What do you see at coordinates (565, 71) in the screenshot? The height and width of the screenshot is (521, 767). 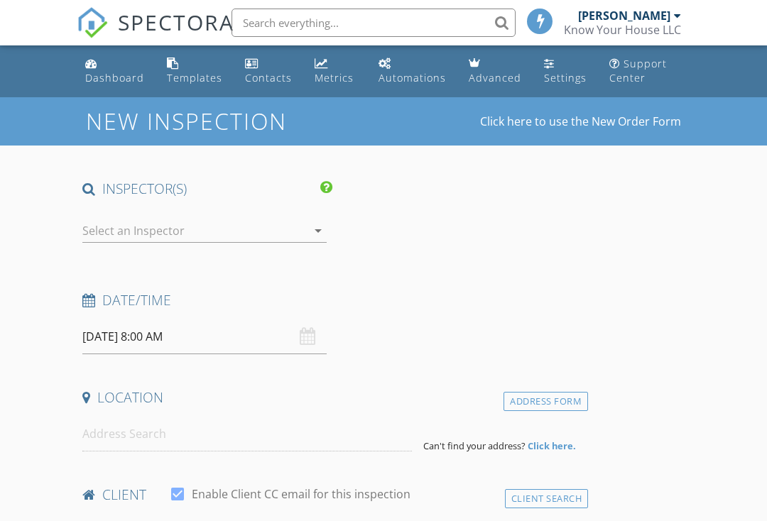 I see `a: Settings` at bounding box center [565, 71].